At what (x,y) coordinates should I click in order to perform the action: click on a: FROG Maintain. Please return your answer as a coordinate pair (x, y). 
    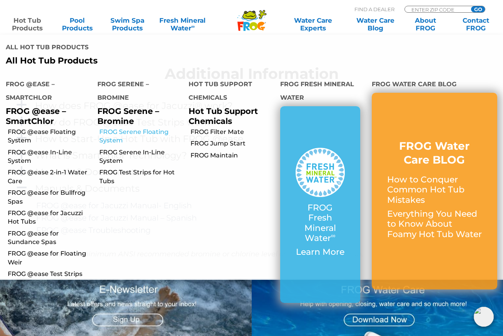
    Looking at the image, I should click on (233, 156).